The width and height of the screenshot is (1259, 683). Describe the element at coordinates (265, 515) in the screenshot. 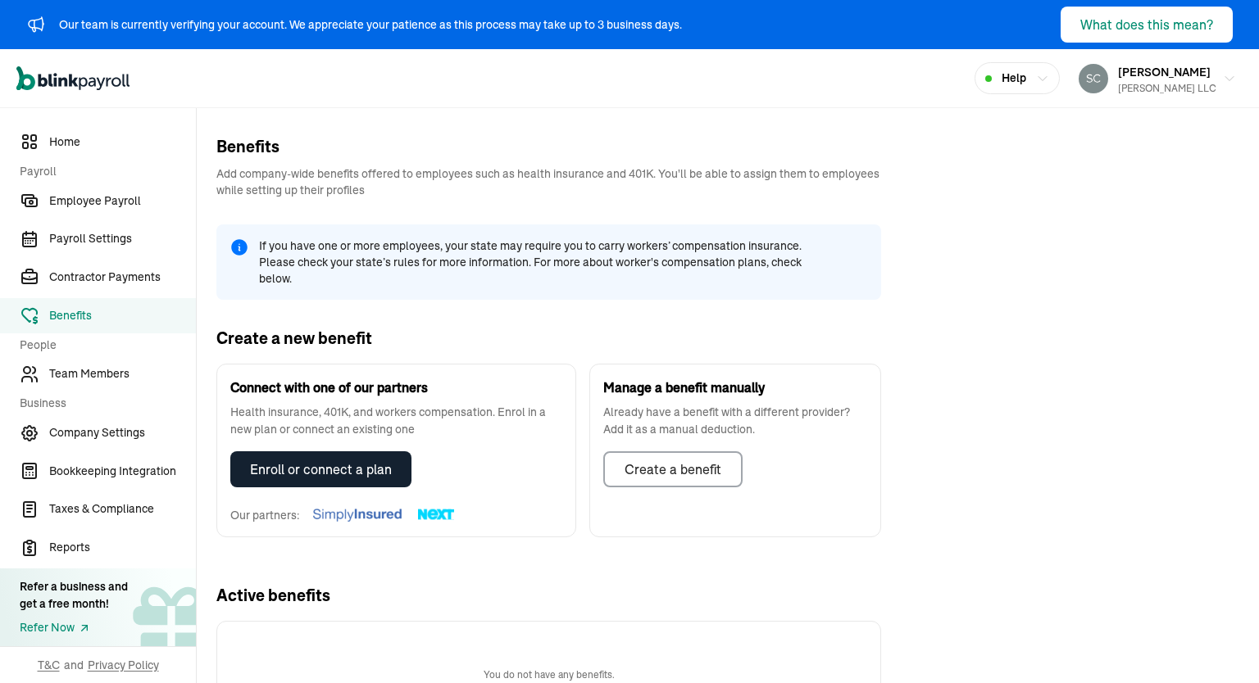

I see `span: Our partners:` at that location.